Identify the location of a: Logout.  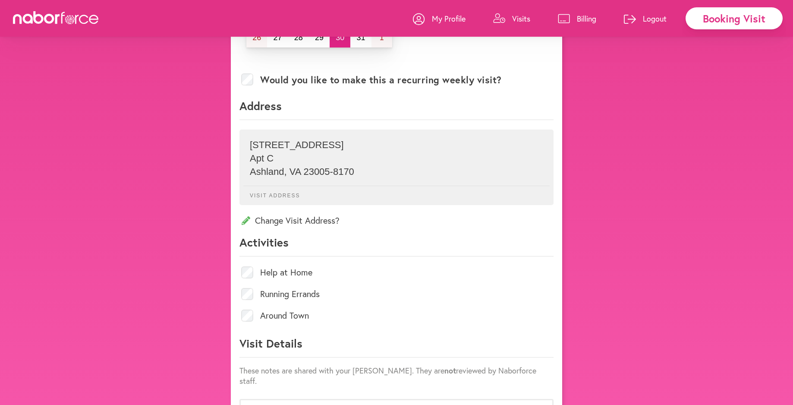
(645, 19).